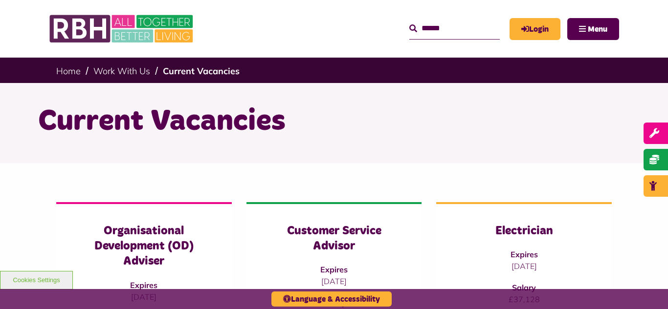  Describe the element at coordinates (535, 29) in the screenshot. I see `a: MyRBH` at that location.